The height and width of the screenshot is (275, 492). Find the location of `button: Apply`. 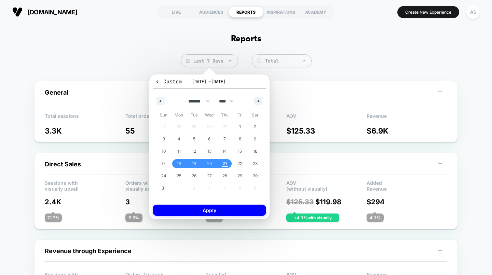

button: Apply is located at coordinates (209, 210).